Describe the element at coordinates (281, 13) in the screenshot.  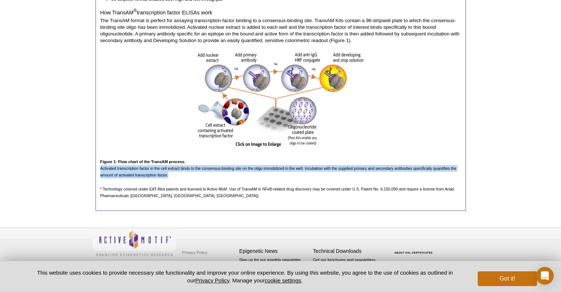
I see `h4: How TransAM transcription factor ELISAs work` at that location.